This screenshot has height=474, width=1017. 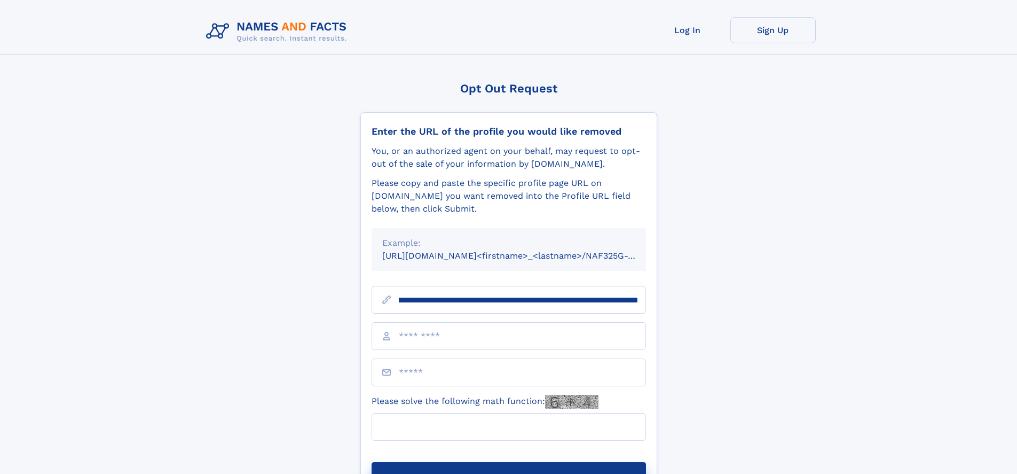 What do you see at coordinates (509, 131) in the screenshot?
I see `div: Enter the URL of the profile you would like removed` at bounding box center [509, 131].